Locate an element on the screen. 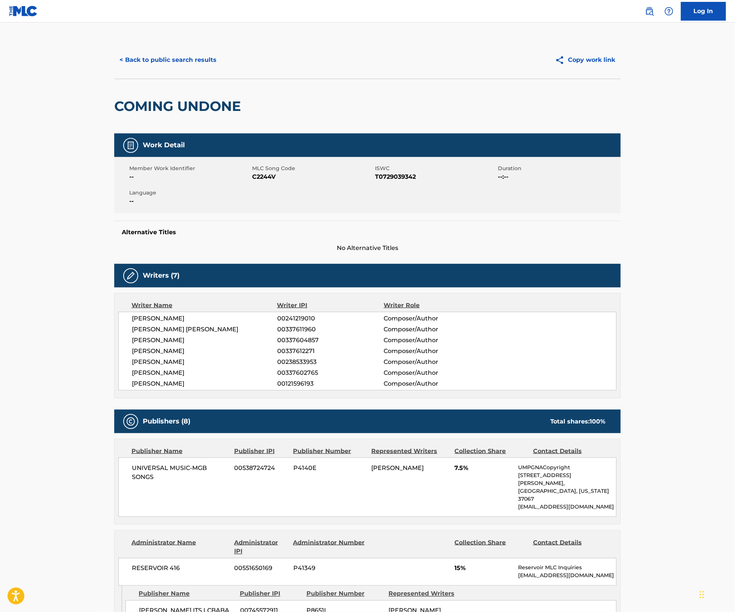 Image resolution: width=735 pixels, height=612 pixels. div: Writer Role is located at coordinates (432, 305).